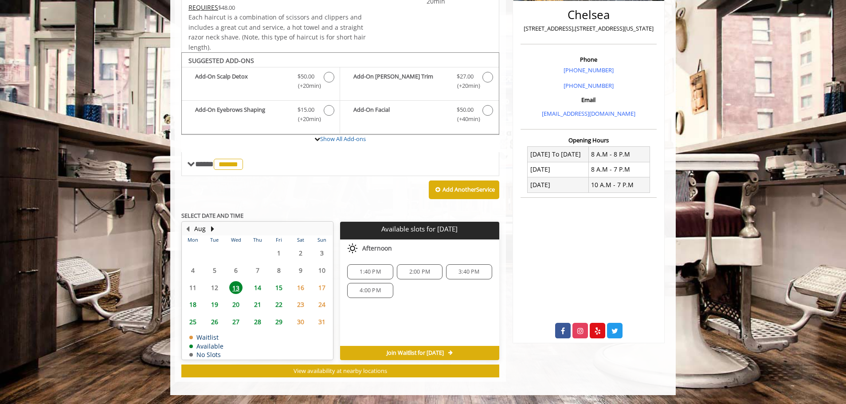 Image resolution: width=846 pixels, height=404 pixels. I want to click on span: 1:40 PM, so click(370, 272).